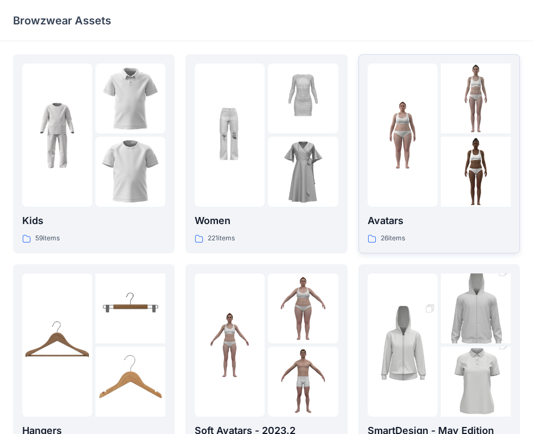 This screenshot has height=434, width=533. I want to click on p: Kids, so click(94, 221).